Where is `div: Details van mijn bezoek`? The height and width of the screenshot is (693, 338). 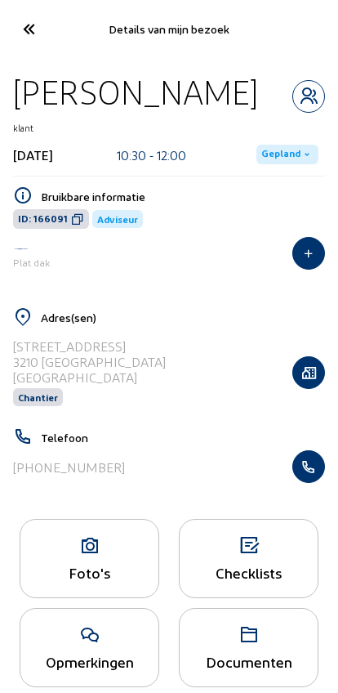 div: Details van mijn bezoek is located at coordinates (169, 29).